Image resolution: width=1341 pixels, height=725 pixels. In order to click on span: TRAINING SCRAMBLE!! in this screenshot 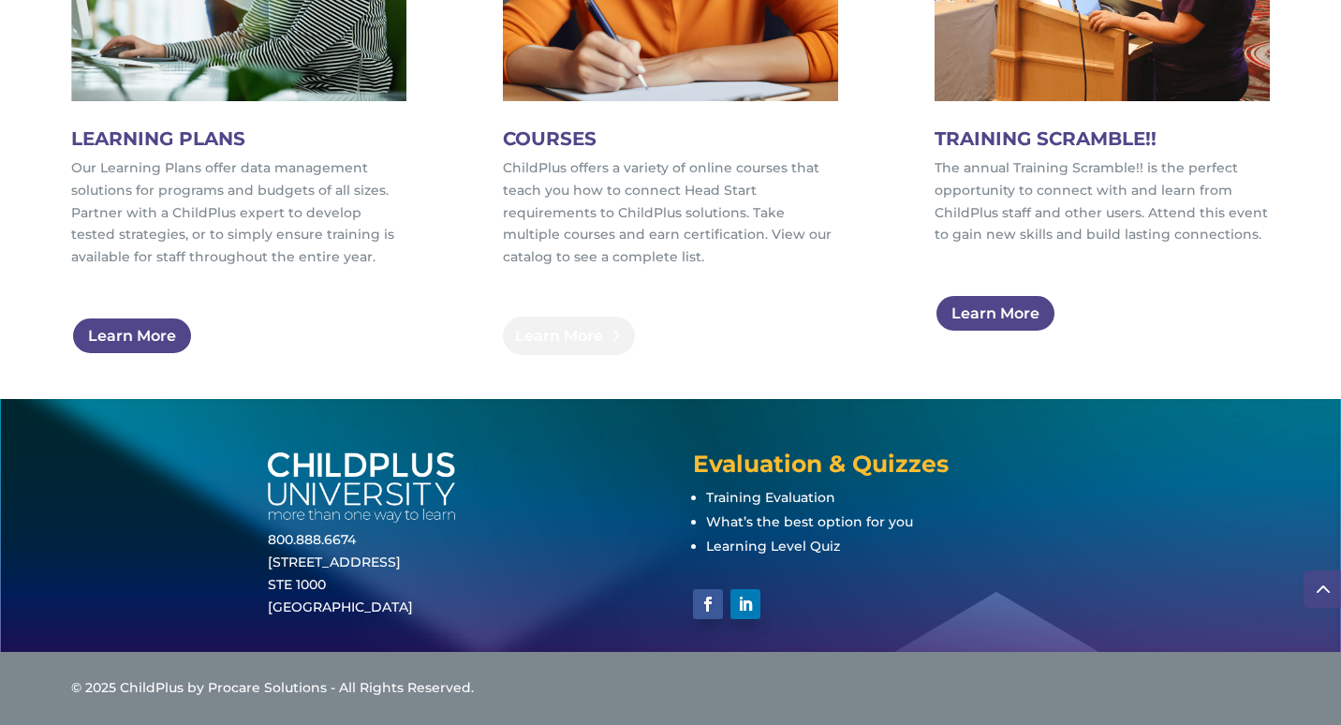, I will do `click(1045, 139)`.